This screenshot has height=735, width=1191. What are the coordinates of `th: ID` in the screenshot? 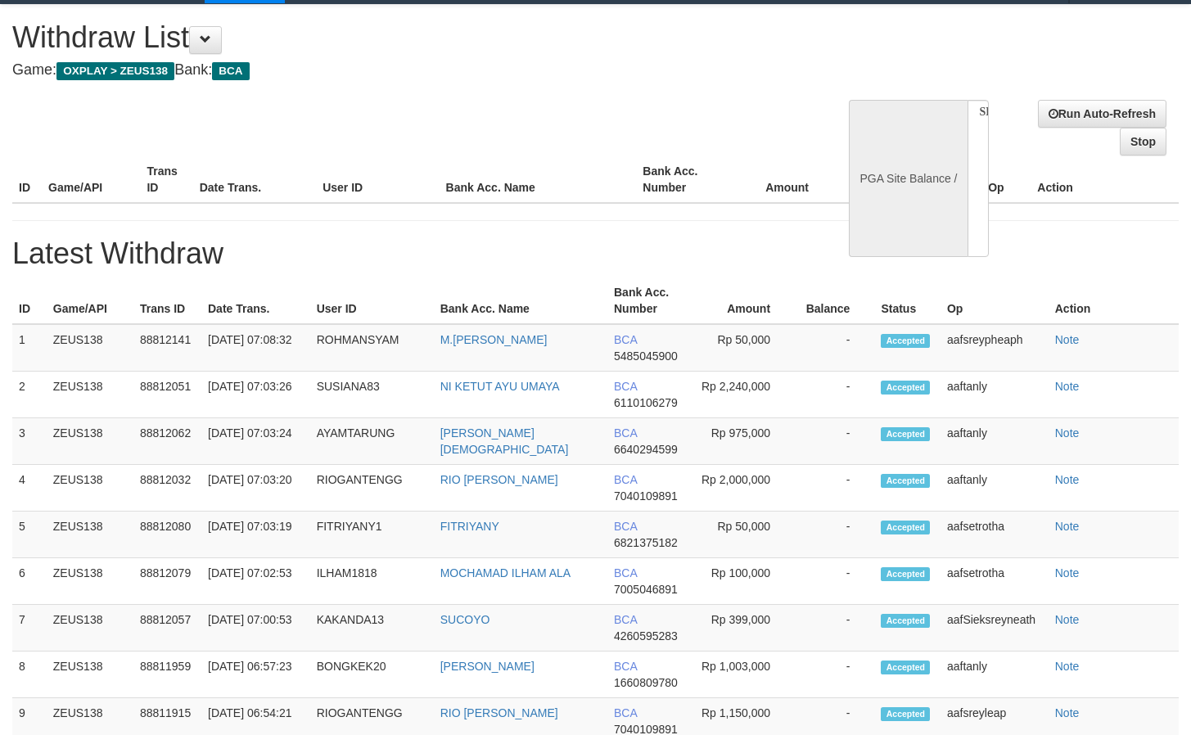 It's located at (29, 300).